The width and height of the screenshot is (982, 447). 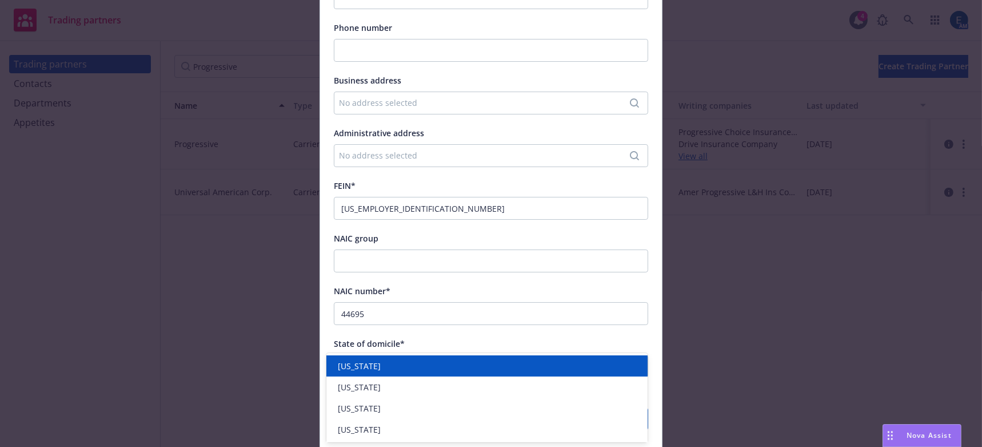 What do you see at coordinates (929, 435) in the screenshot?
I see `span: Nova Assist` at bounding box center [929, 435].